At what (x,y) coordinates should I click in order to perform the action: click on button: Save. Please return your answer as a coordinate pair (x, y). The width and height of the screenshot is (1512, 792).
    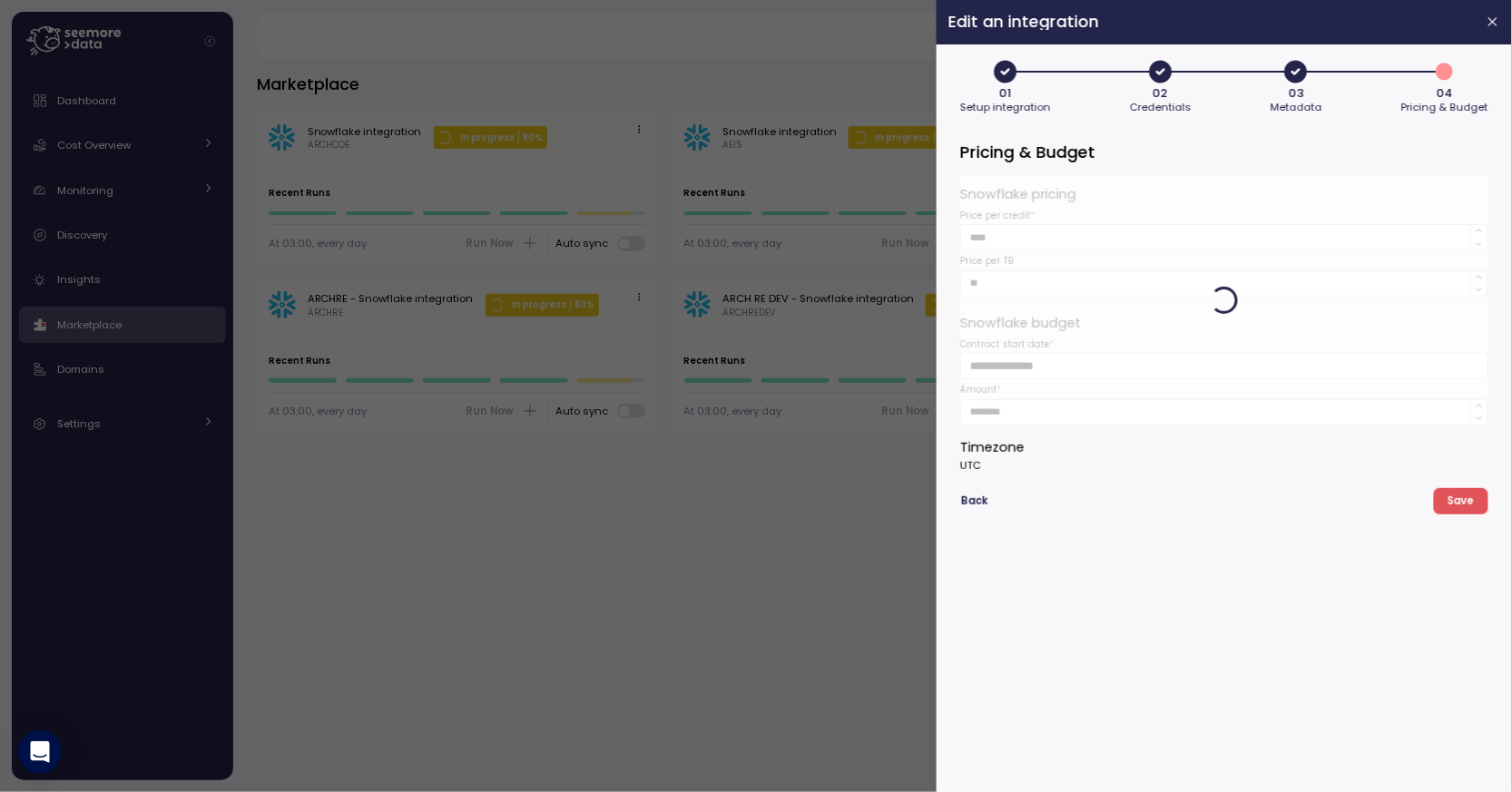
    Looking at the image, I should click on (1461, 501).